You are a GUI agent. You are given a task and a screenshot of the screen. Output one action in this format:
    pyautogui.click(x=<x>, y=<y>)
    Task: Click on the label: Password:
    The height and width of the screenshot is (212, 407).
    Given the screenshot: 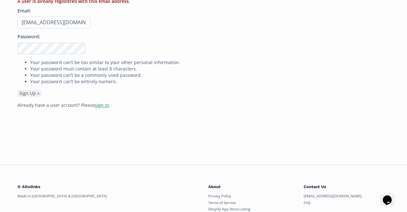 What is the action you would take?
    pyautogui.click(x=29, y=37)
    